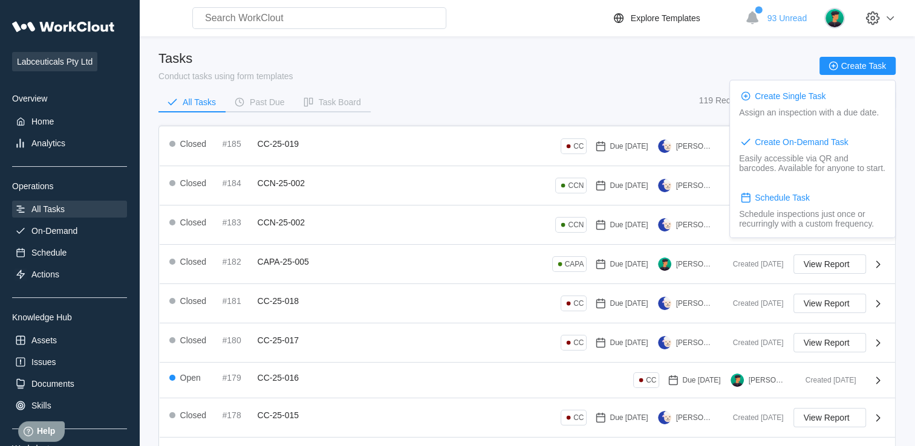 The image size is (915, 446). What do you see at coordinates (782, 198) in the screenshot?
I see `div: Schedule Task` at bounding box center [782, 198].